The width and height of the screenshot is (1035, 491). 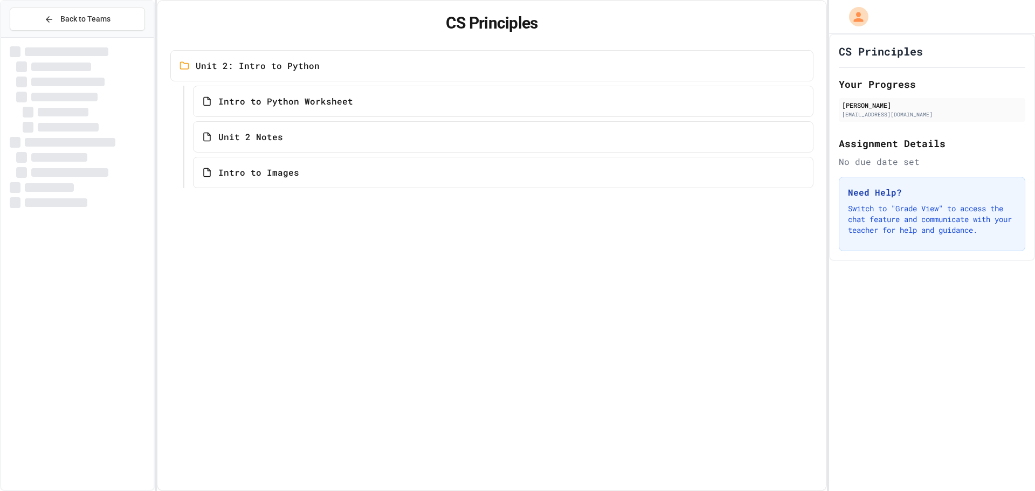 What do you see at coordinates (503, 137) in the screenshot?
I see `a: Unit 2 Notes` at bounding box center [503, 137].